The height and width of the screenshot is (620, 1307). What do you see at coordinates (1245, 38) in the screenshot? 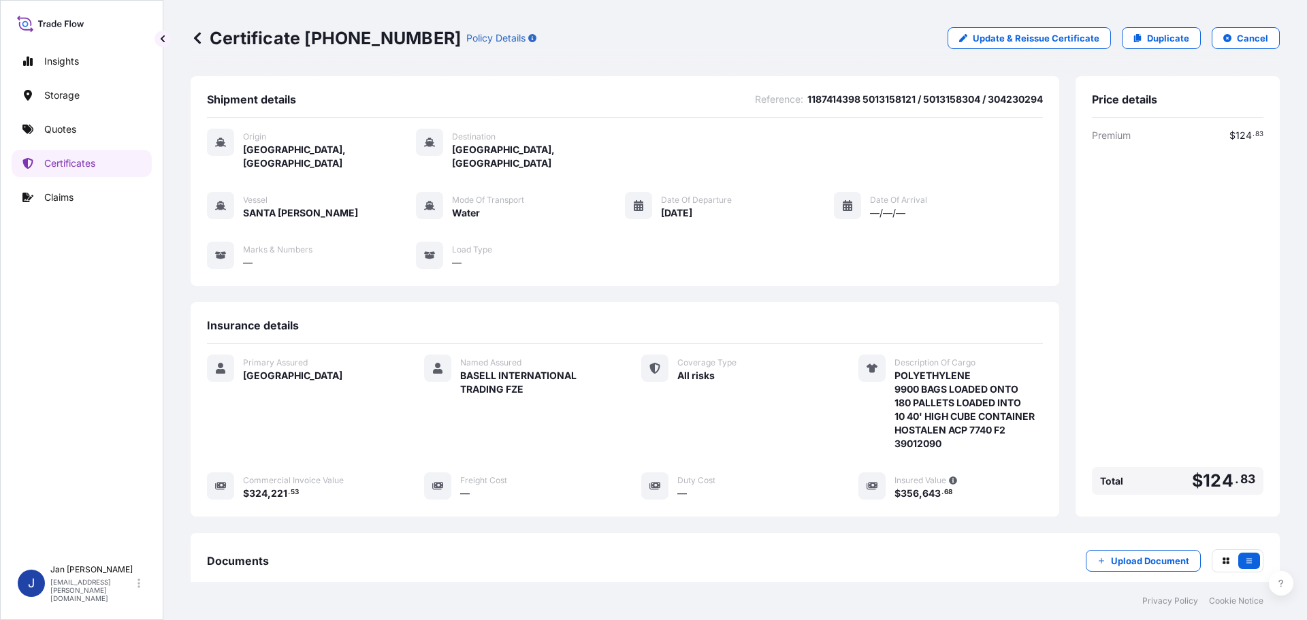
I see `button: Cancel` at bounding box center [1245, 38].